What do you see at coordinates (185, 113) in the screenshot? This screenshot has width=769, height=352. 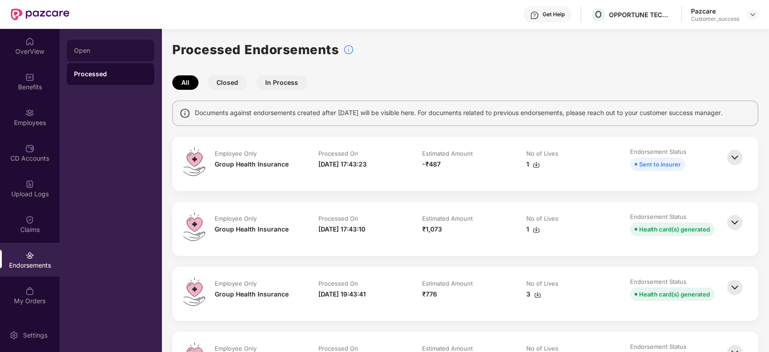 I see `img: svg+xml;base64,PHN2ZyBpZD0iSW5mbyIgeG1sbnM9Imh0dHA6Ly93d3cudzMub3JnLzIwMDAvc3ZnIiB3aWR0aD0iMTQiIG...` at bounding box center [185, 113].